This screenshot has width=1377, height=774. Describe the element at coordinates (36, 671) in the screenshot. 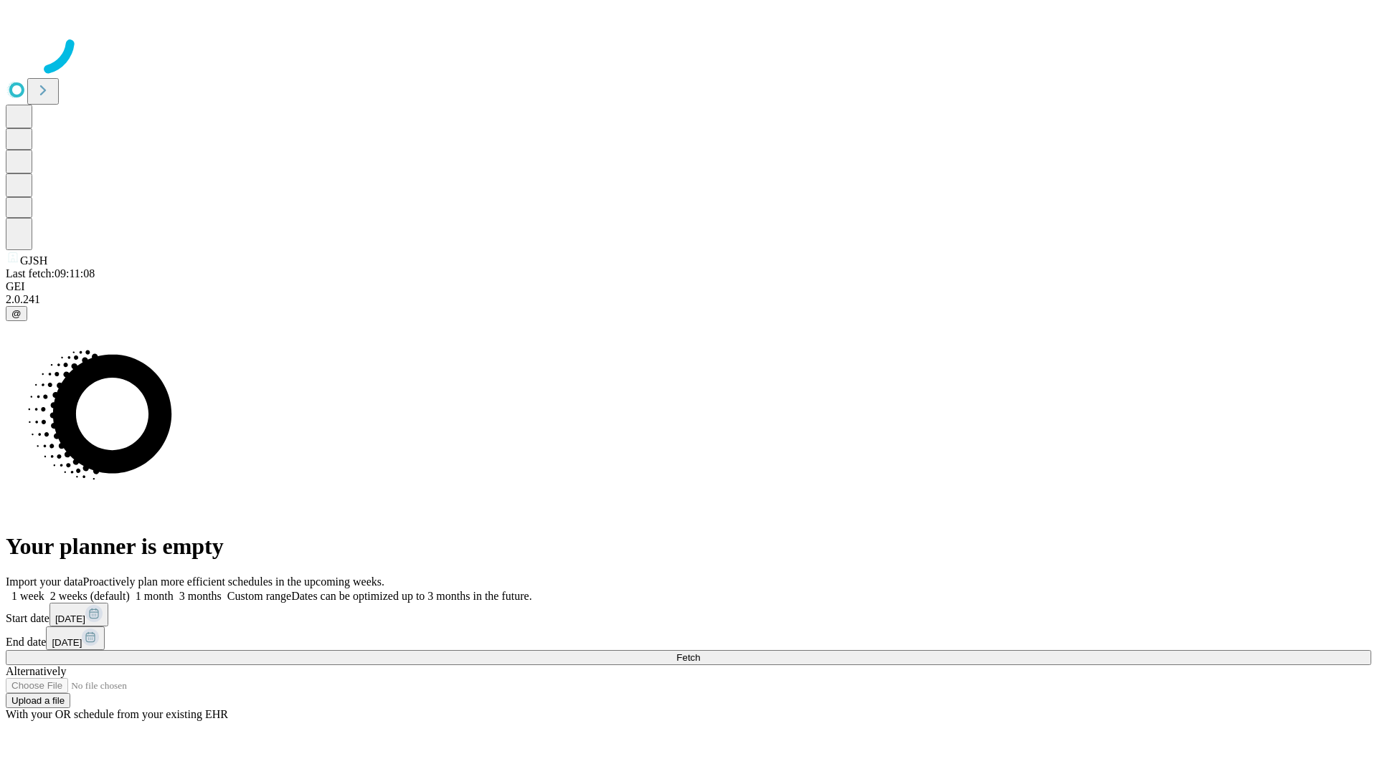

I see `span: Alternatively` at that location.